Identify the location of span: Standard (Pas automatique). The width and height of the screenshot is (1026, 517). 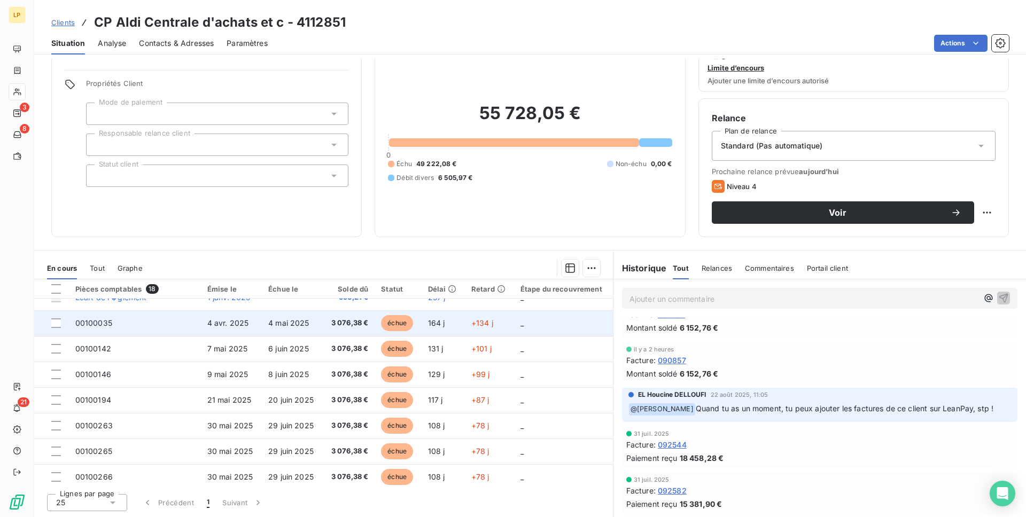
(771, 146).